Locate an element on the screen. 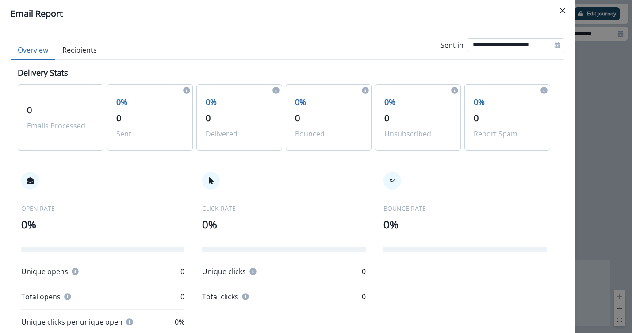 The height and width of the screenshot is (333, 632). p: Total opens is located at coordinates (41, 297).